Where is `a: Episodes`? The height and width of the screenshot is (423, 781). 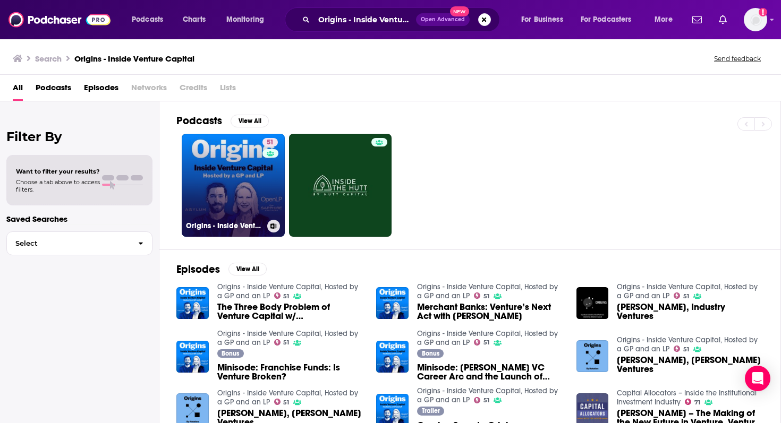
a: Episodes is located at coordinates (101, 90).